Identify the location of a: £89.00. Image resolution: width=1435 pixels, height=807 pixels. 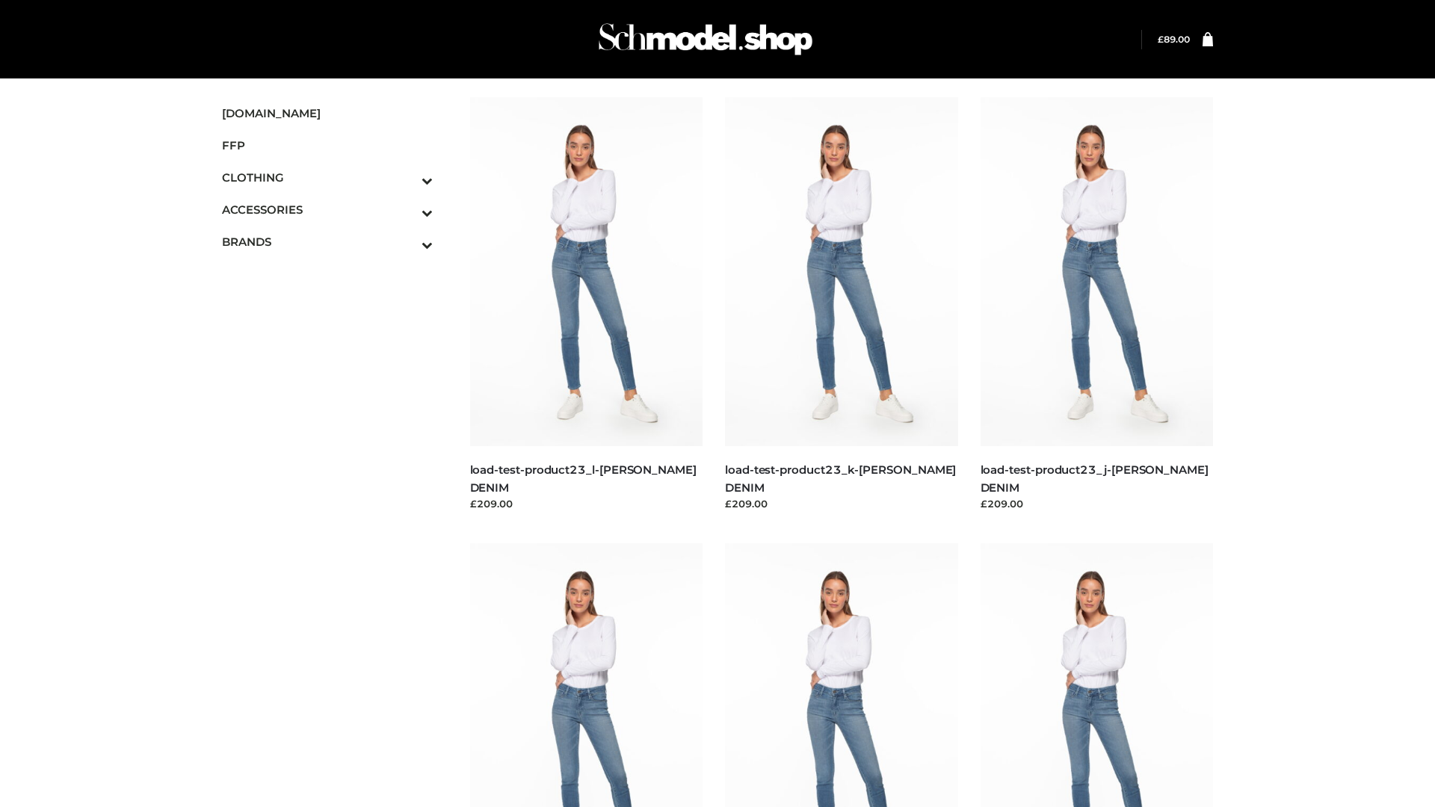
(1173, 39).